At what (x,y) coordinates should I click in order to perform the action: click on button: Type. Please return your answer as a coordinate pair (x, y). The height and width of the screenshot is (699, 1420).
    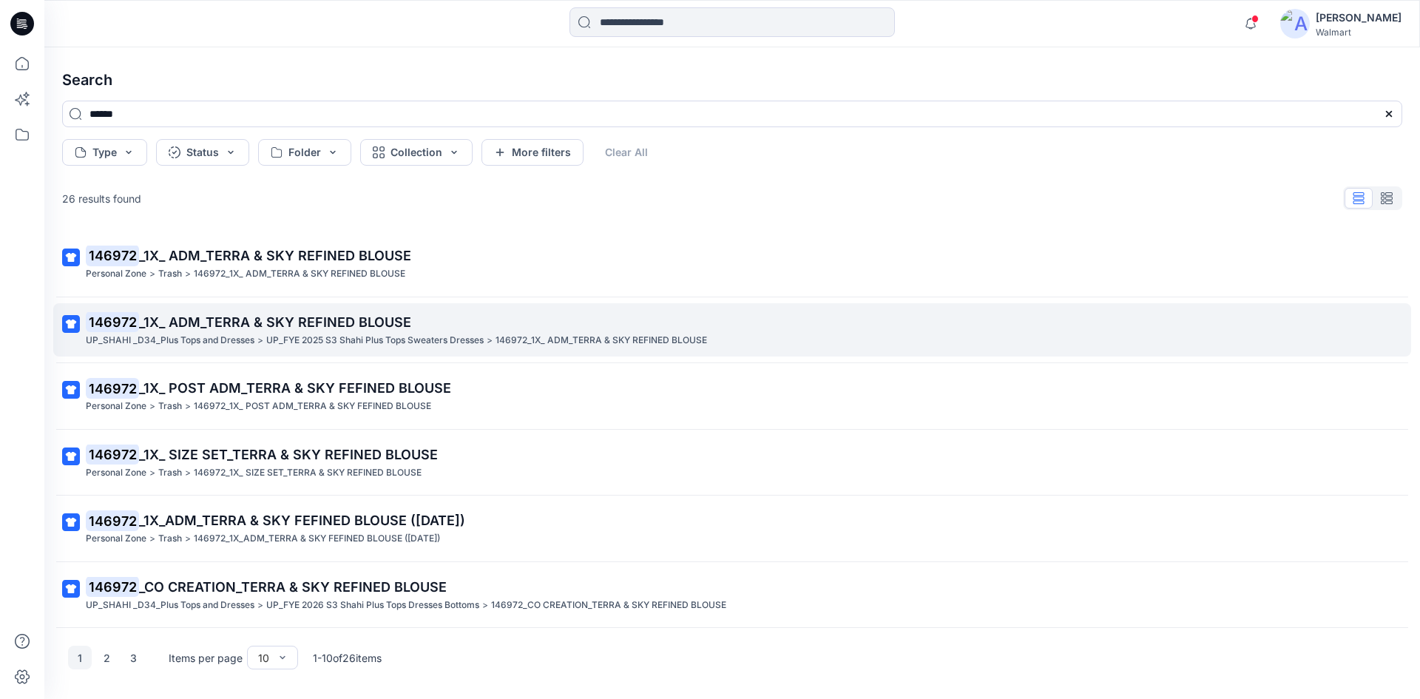
    Looking at the image, I should click on (104, 152).